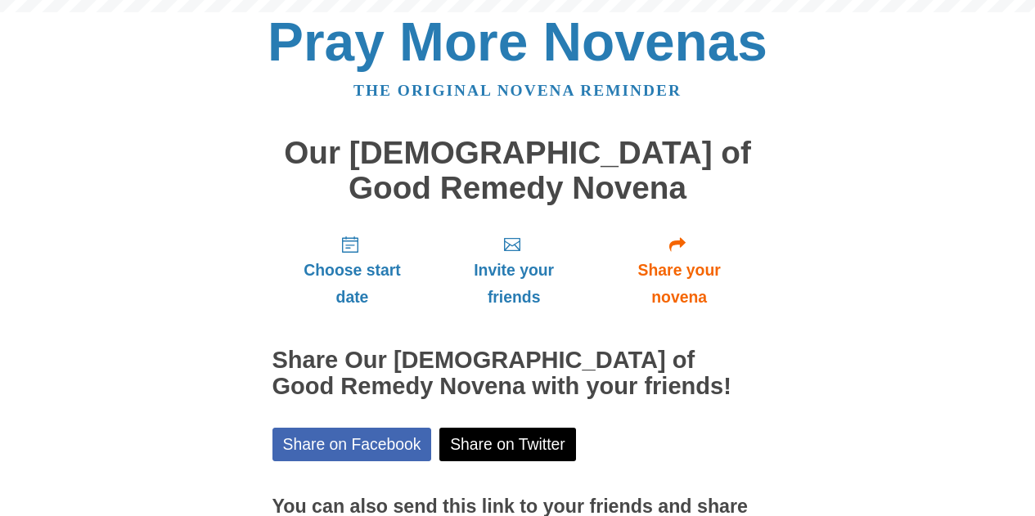  Describe the element at coordinates (517, 42) in the screenshot. I see `a: Pray More Novenas` at that location.